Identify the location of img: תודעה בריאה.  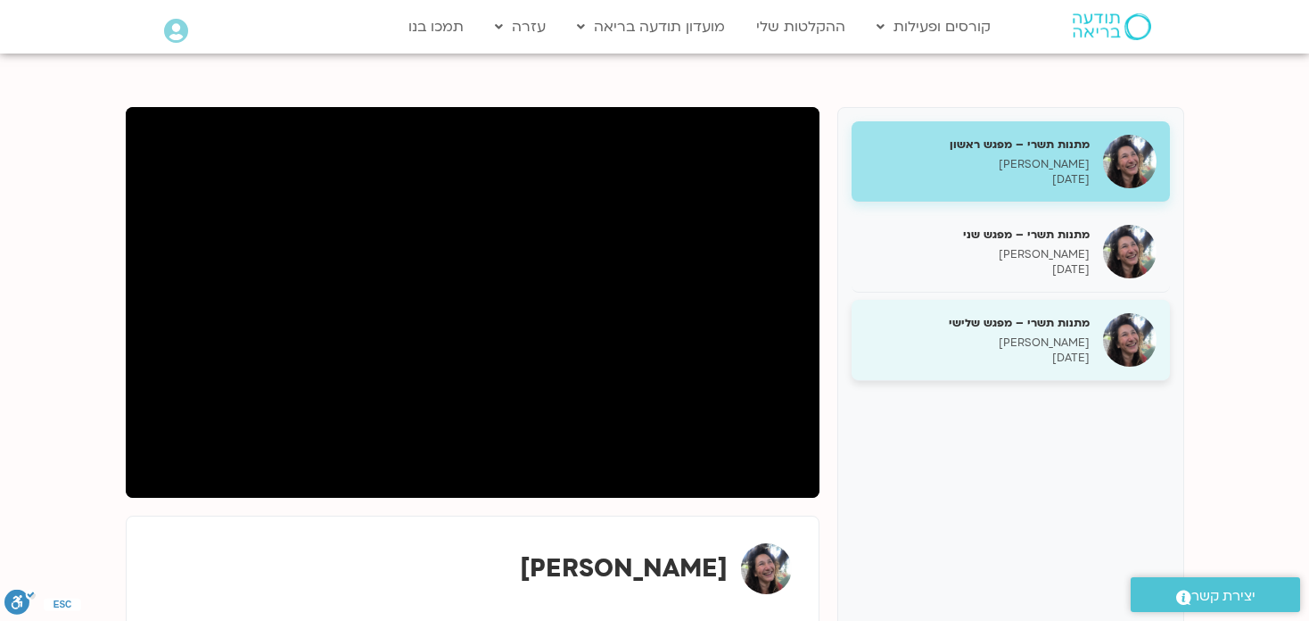
(1112, 27).